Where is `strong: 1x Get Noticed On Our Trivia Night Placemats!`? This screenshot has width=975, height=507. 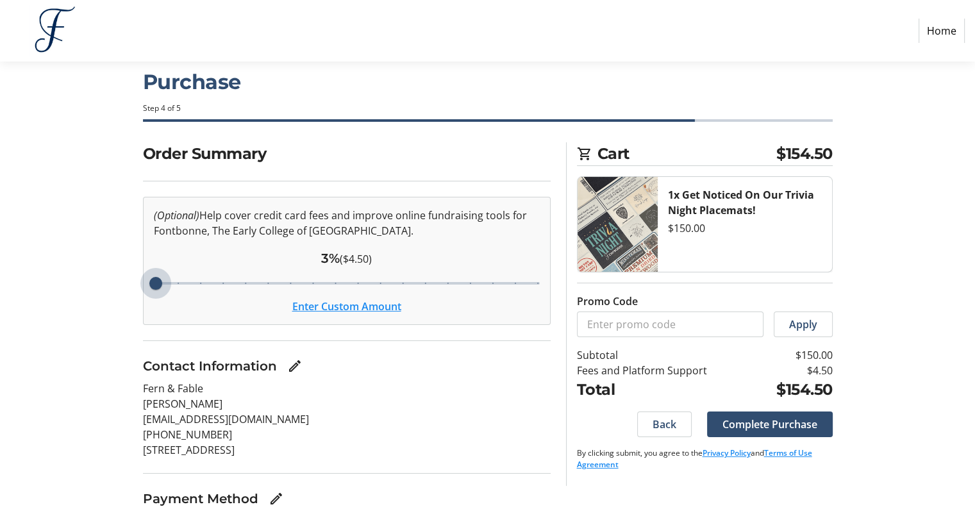
strong: 1x Get Noticed On Our Trivia Night Placemats! is located at coordinates (741, 203).